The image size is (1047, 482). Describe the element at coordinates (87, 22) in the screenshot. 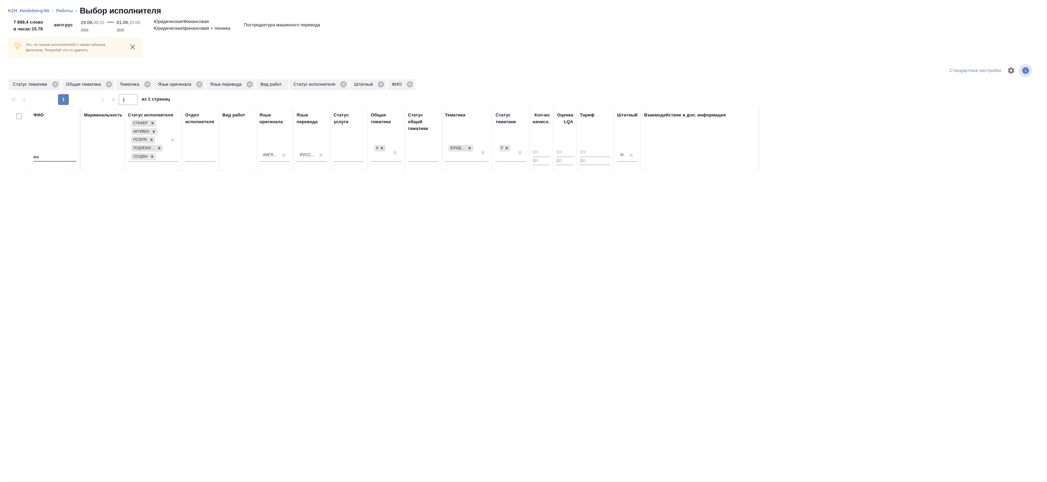

I see `p: 29.08,` at that location.